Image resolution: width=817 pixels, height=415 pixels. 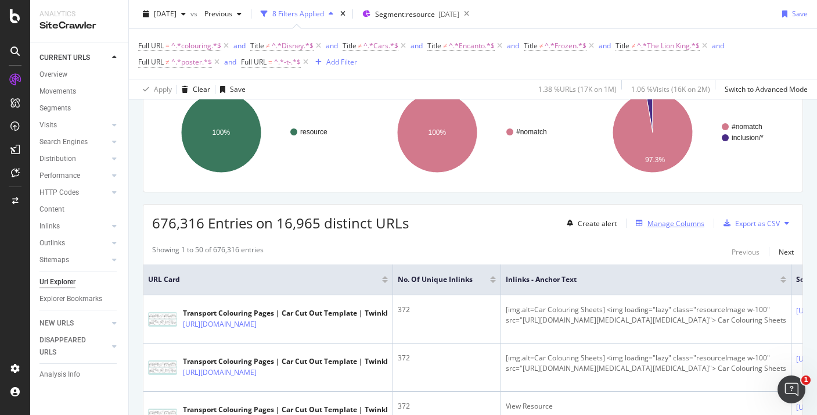 What do you see at coordinates (314, 132) in the screenshot?
I see `text: resource` at bounding box center [314, 132].